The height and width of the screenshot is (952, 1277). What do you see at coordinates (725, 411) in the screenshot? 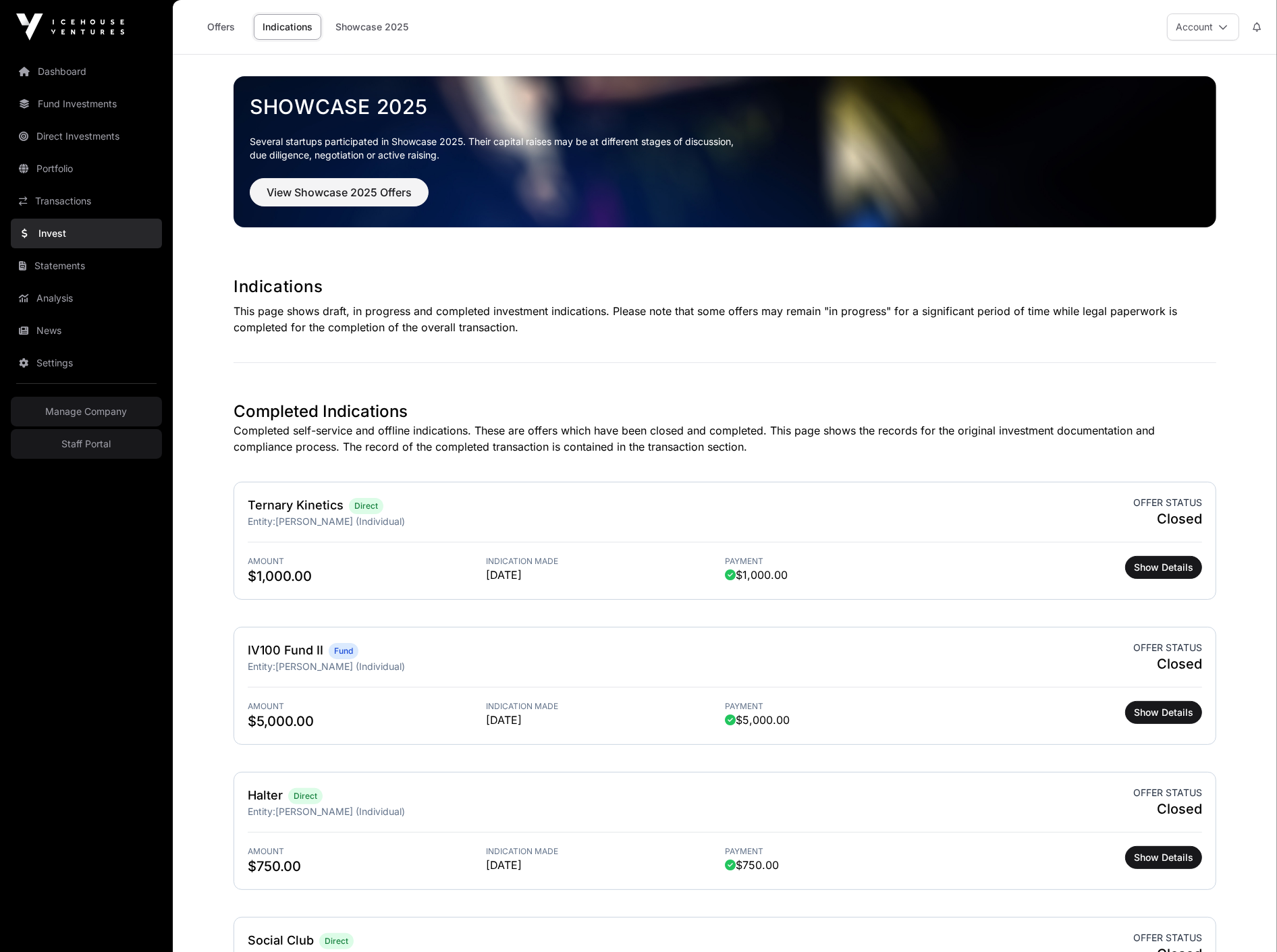
I see `h1: Completed Indications` at bounding box center [725, 411].